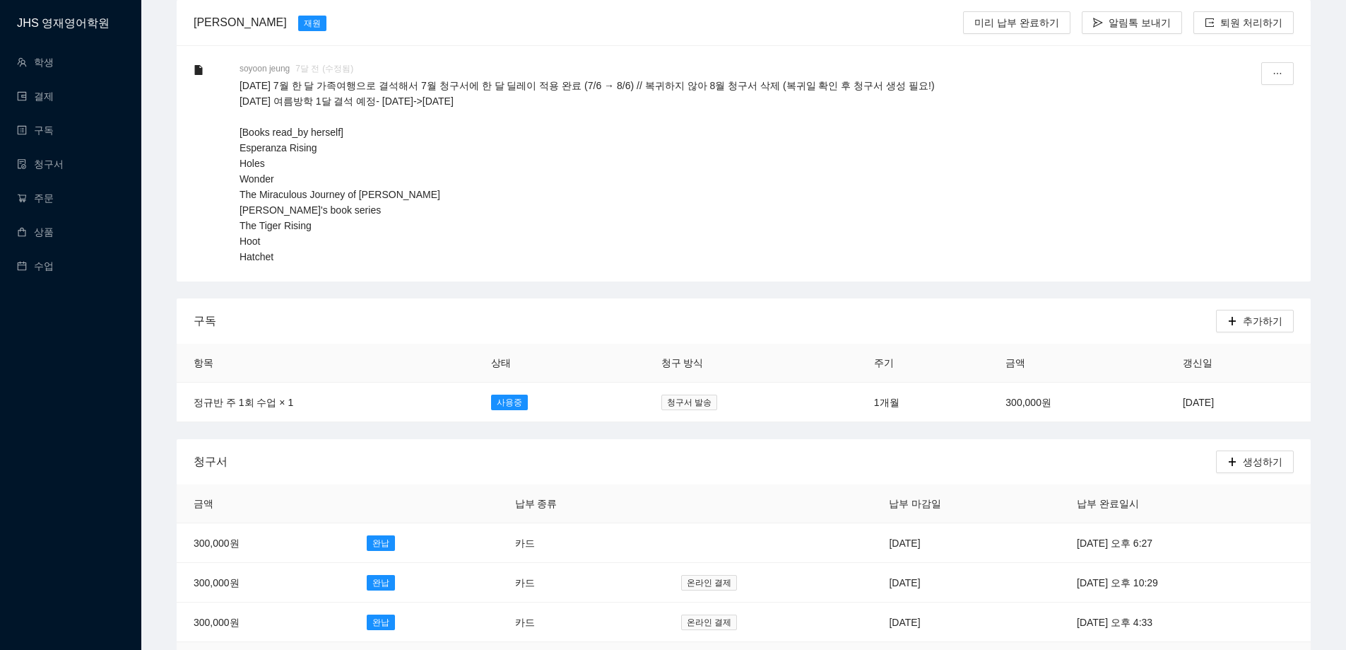 This screenshot has height=650, width=1346. Describe the element at coordinates (923, 402) in the screenshot. I see `td: 1개월` at that location.